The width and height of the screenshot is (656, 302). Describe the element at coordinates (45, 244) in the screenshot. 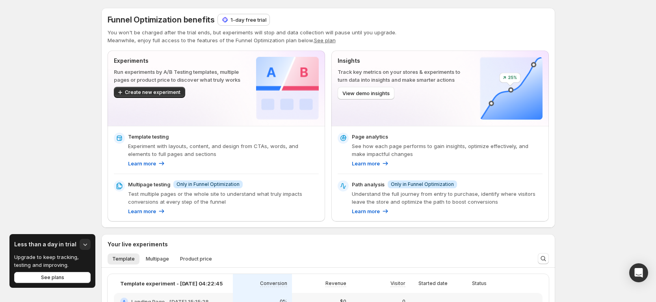

I see `h3: Less than a day in trial` at that location.